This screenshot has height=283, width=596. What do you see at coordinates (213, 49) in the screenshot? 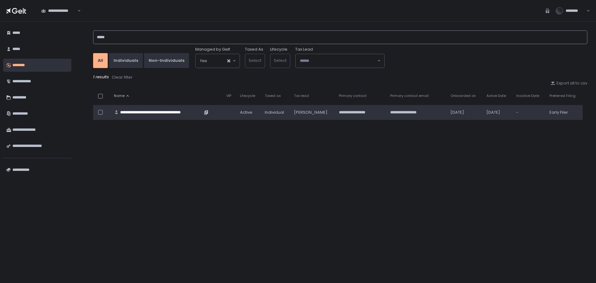
I see `span: Managed by Gelt` at bounding box center [213, 49].